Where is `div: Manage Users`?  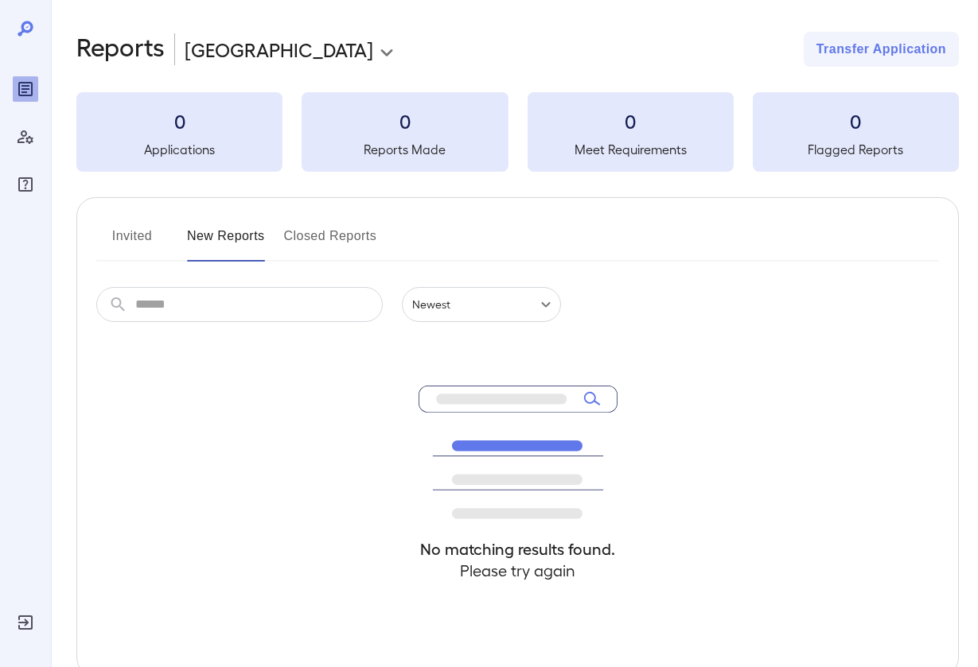
div: Manage Users is located at coordinates (25, 137).